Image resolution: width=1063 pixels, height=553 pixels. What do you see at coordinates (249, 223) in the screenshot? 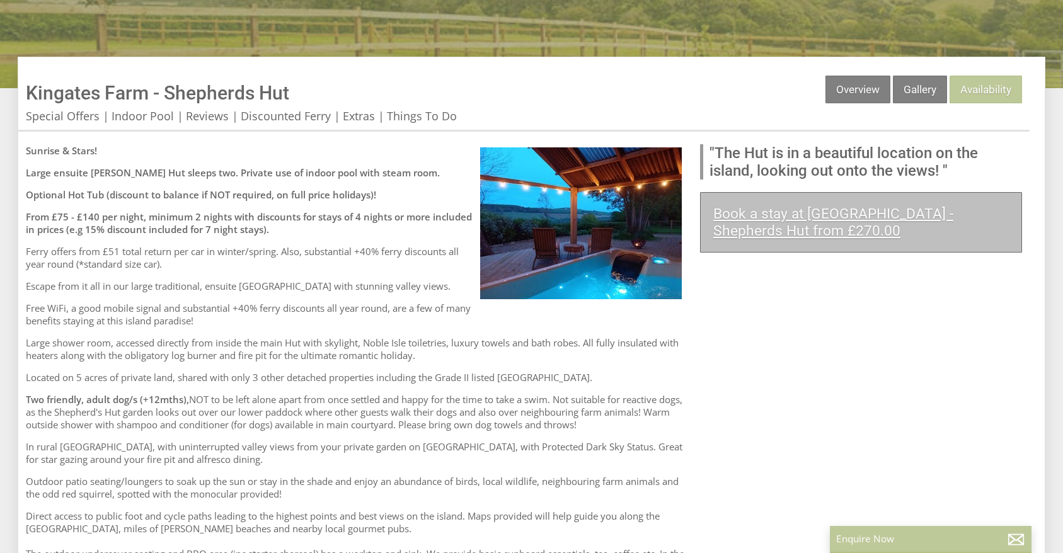
I see `strong: From £75 - £140 per night, minimum 2 nights with discounts for stays of 4 nights or more included...` at bounding box center [249, 223].